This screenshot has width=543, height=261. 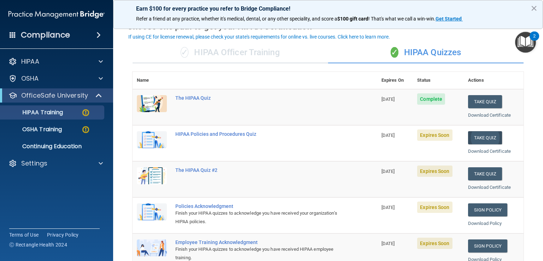 I want to click on p: OSHA Training, so click(x=33, y=129).